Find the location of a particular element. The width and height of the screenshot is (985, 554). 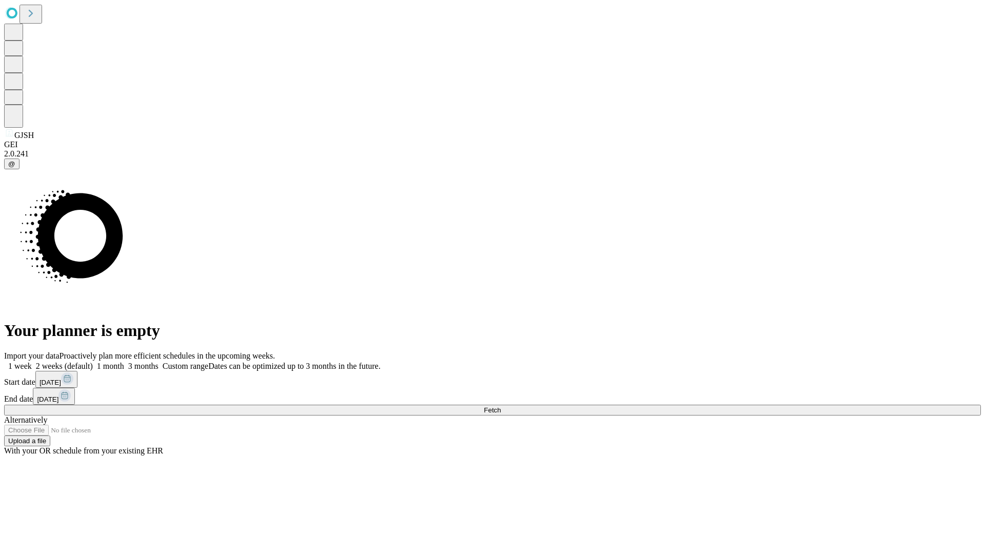

span: Import your data is located at coordinates (32, 356).